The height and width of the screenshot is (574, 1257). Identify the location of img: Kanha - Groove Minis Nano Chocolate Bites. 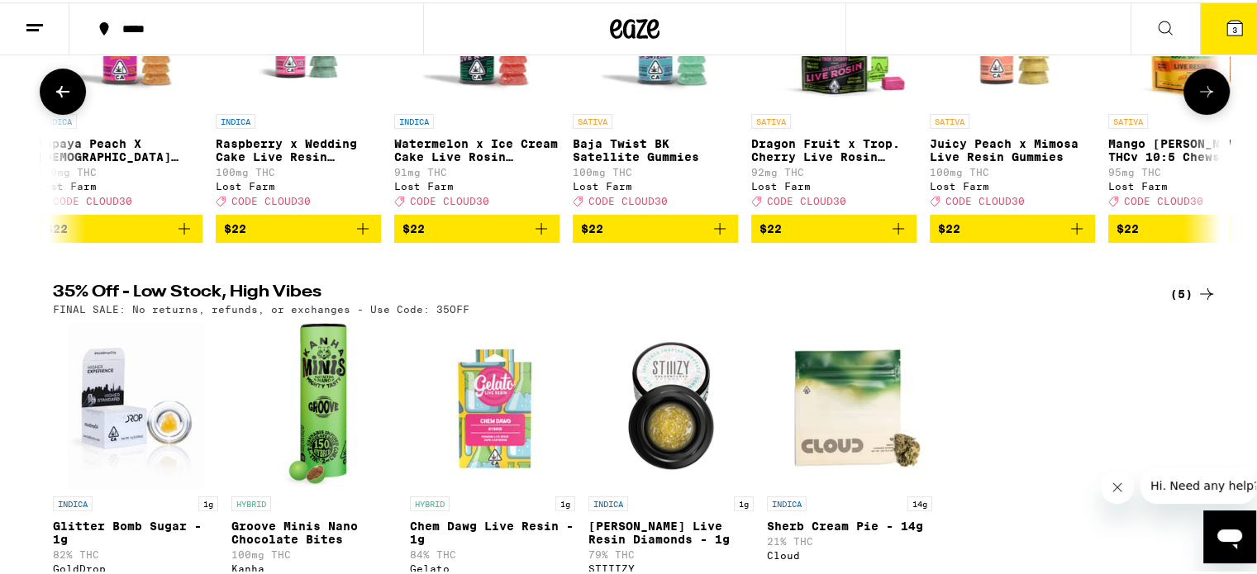
(314, 403).